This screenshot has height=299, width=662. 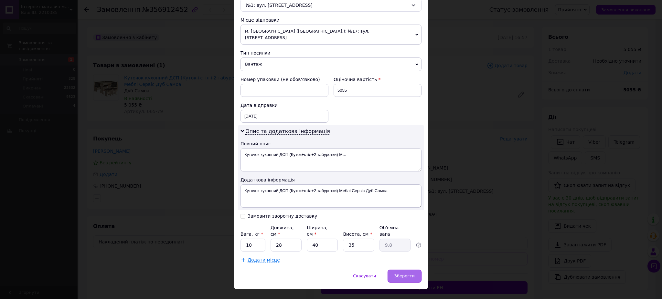 What do you see at coordinates (377, 79) in the screenshot?
I see `div: Оціночна вартість` at bounding box center [377, 79].